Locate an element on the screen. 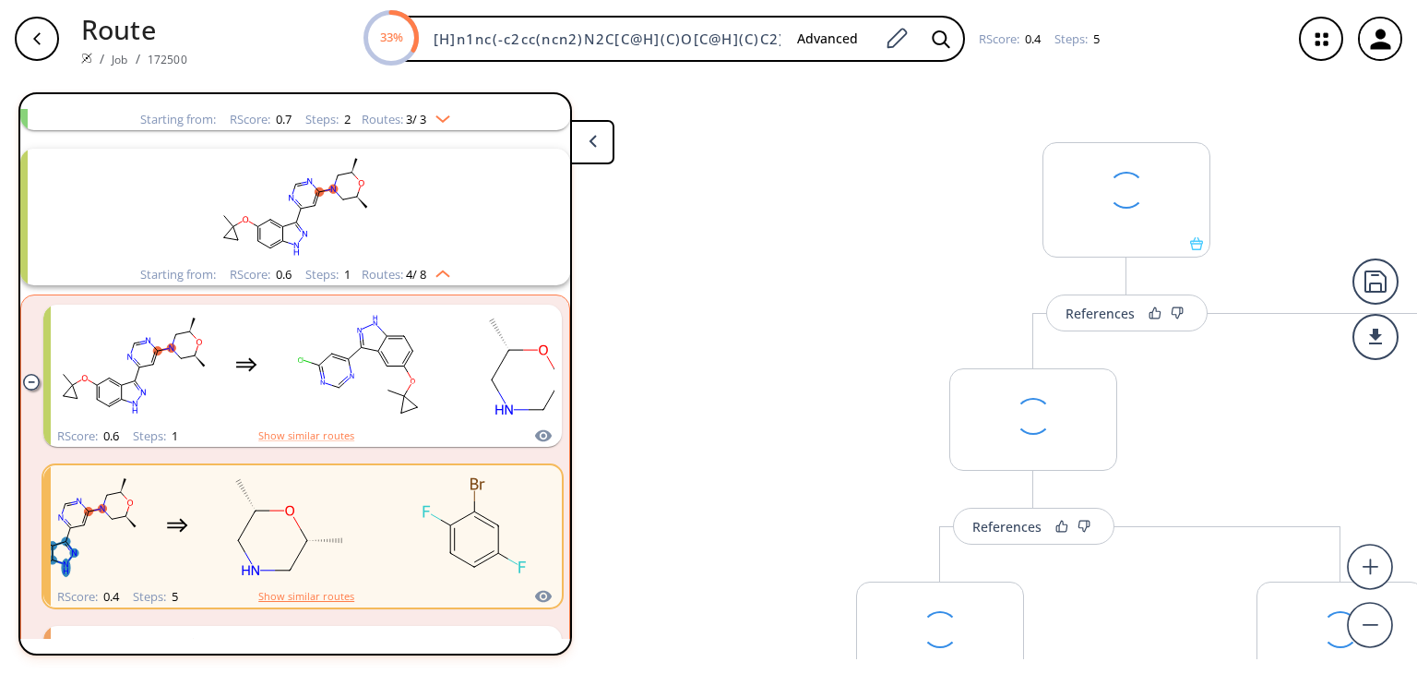  span: 4 / 8 is located at coordinates (416, 274).